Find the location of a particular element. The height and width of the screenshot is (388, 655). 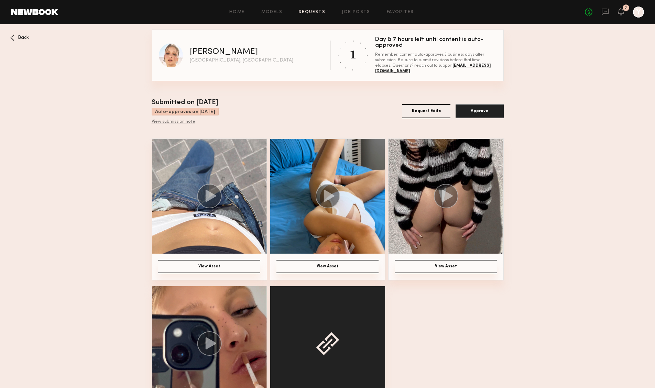

span: Back is located at coordinates (23, 38).